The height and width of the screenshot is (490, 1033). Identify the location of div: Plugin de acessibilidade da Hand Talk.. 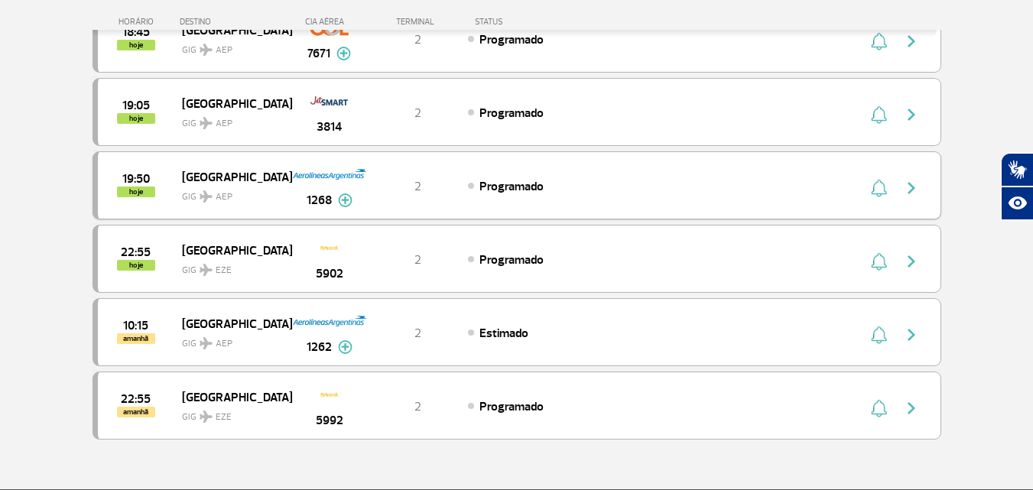
(1017, 187).